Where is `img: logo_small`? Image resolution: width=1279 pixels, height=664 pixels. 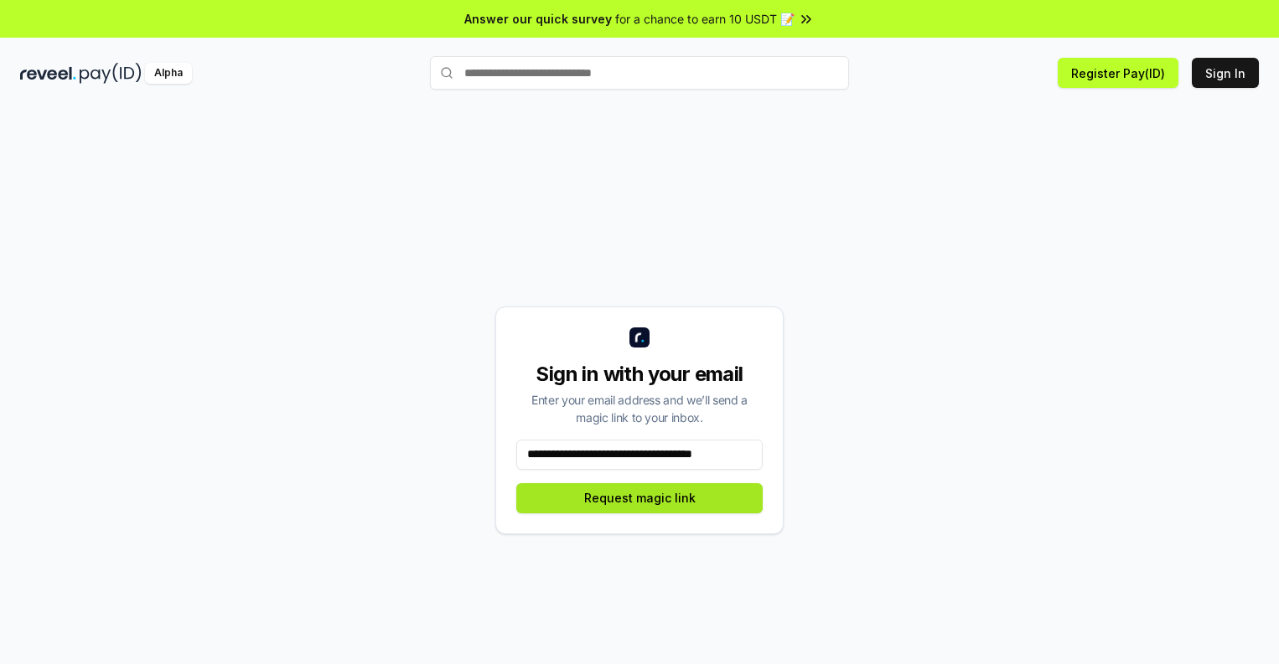
img: logo_small is located at coordinates (639, 338).